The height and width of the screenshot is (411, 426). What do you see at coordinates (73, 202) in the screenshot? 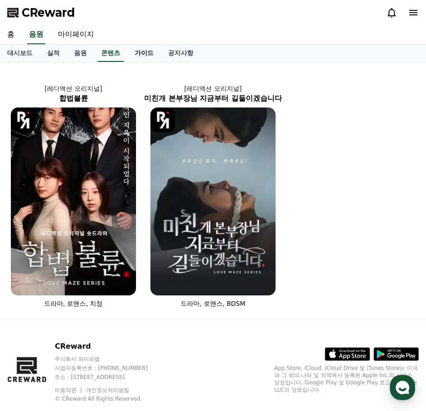
I see `img: 합법불륜` at bounding box center [73, 202].